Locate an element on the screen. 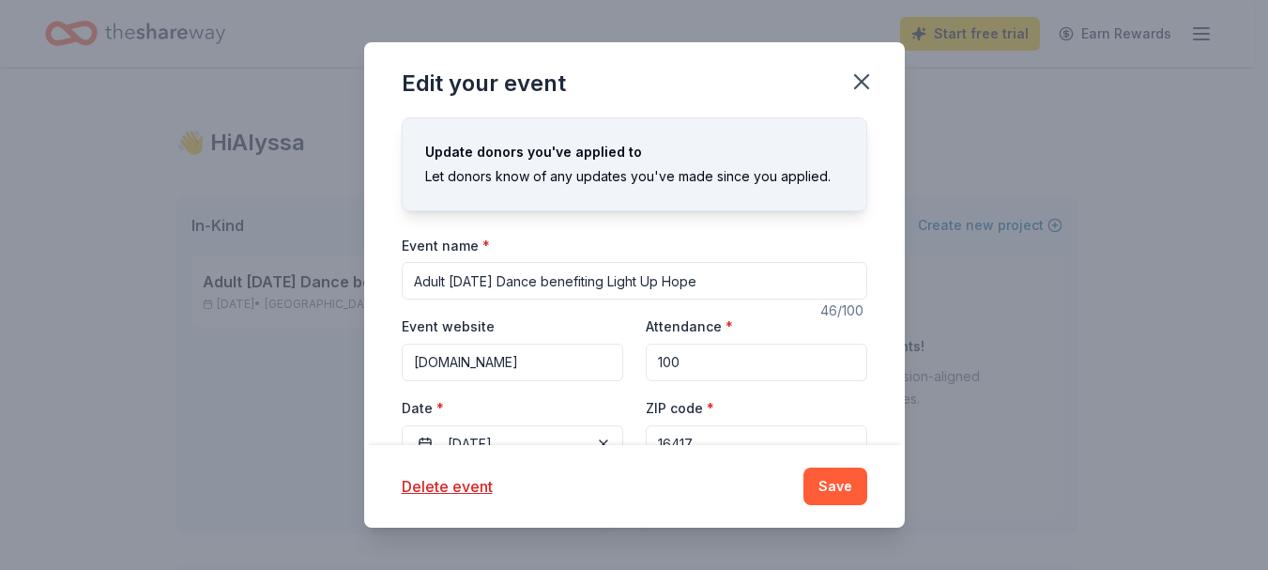 The height and width of the screenshot is (570, 1268). button: Save is located at coordinates (835, 486).